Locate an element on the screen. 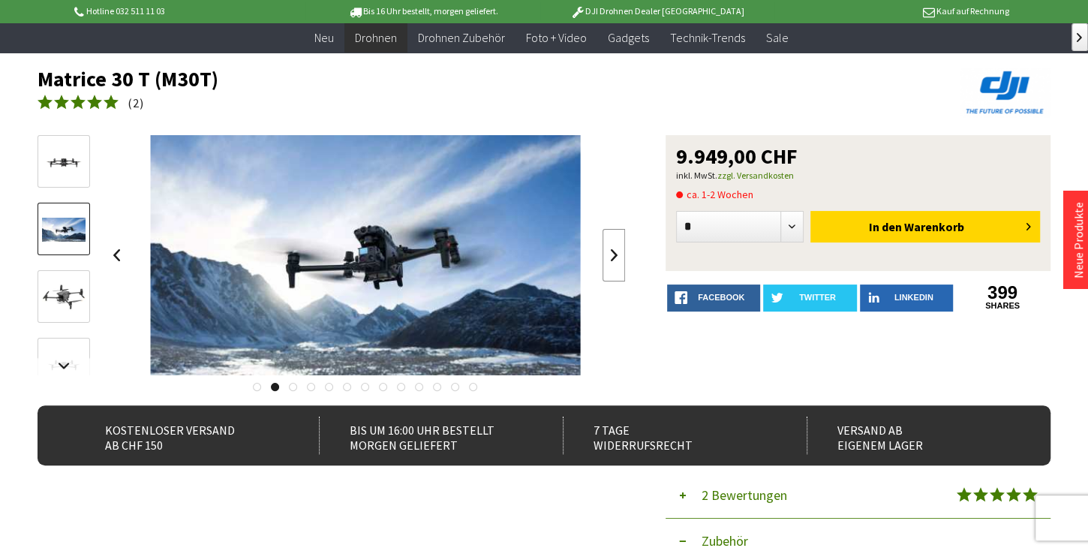 Image resolution: width=1088 pixels, height=551 pixels. img: DJI is located at coordinates (1005, 92).